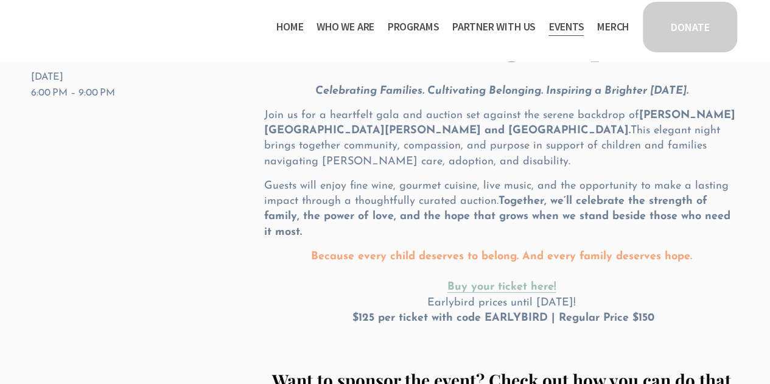 The width and height of the screenshot is (770, 384). What do you see at coordinates (385, 10) in the screenshot?
I see `div: Sort A > Z` at bounding box center [385, 10].